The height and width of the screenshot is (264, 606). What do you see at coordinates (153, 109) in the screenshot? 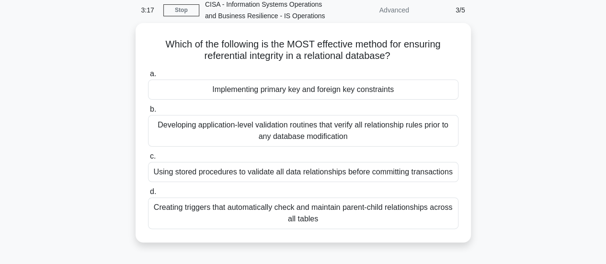
I see `span: b.` at bounding box center [153, 109].